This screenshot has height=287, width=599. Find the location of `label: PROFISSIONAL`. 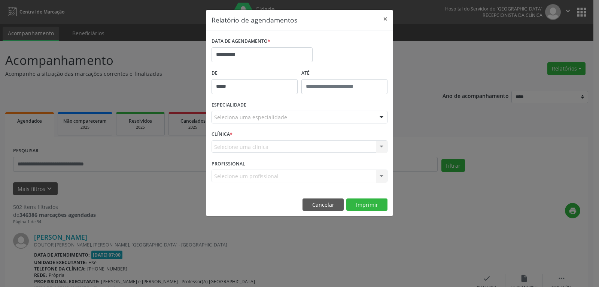

label: PROFISSIONAL is located at coordinates (229, 163).